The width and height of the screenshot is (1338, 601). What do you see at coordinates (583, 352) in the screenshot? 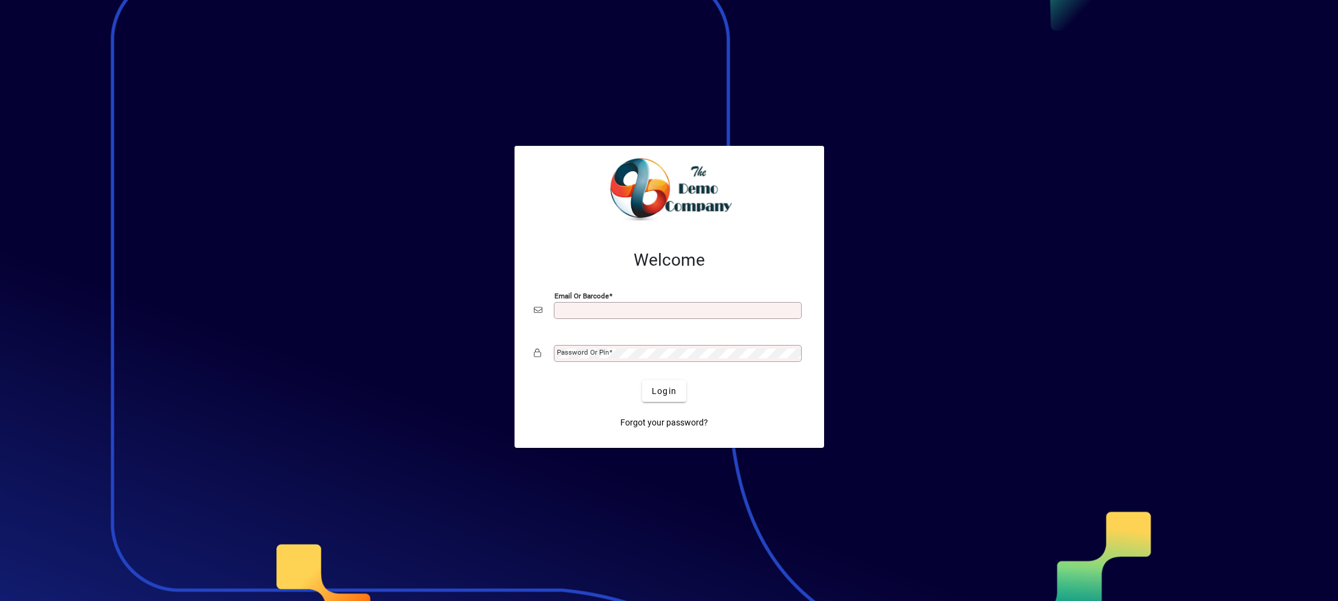
I see `mat-label: Password or Pin` at bounding box center [583, 352].